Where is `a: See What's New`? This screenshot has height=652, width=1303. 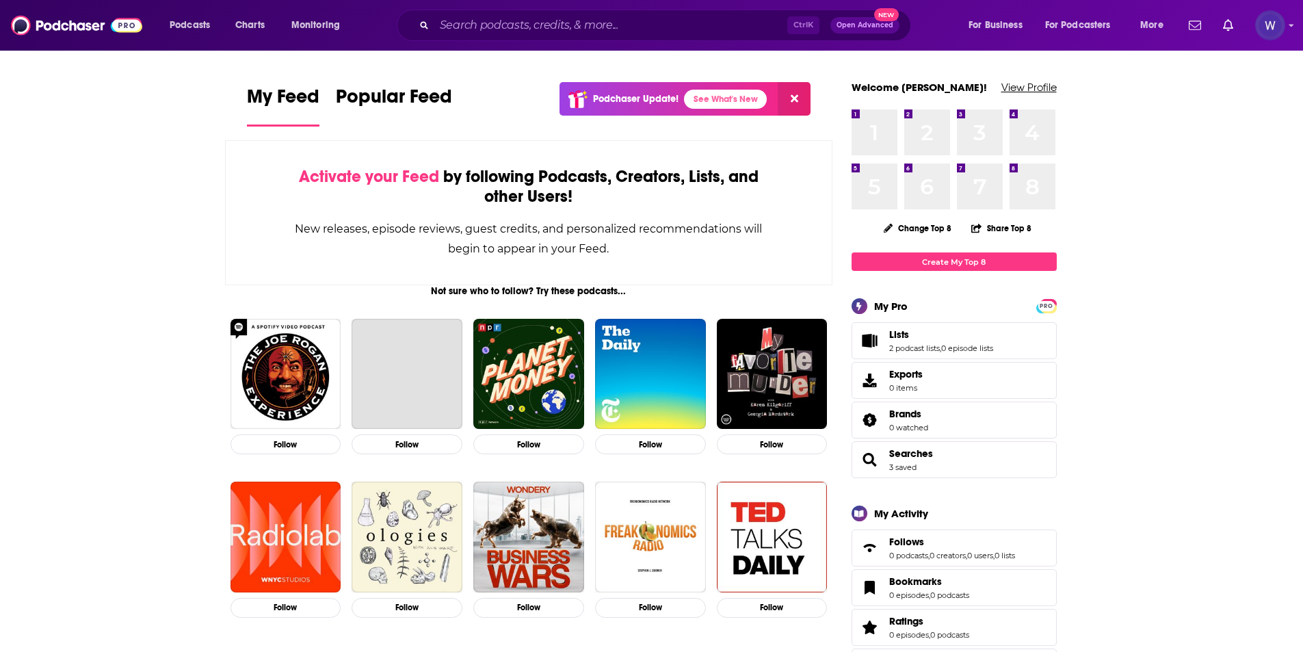
a: See What's New is located at coordinates (725, 99).